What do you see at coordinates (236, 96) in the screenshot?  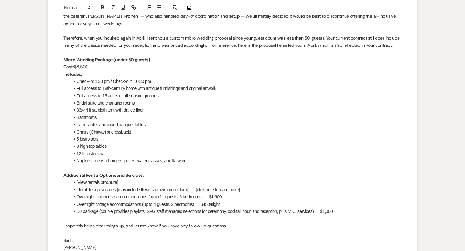 I see `li: Full access to 15 acres of off-season grounds` at bounding box center [236, 96].